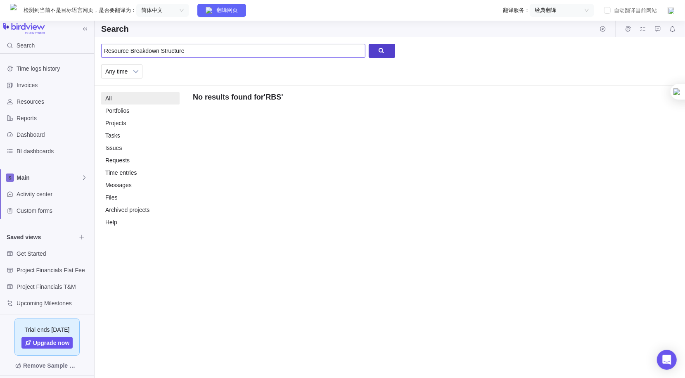  Describe the element at coordinates (54, 118) in the screenshot. I see `span: Reports` at that location.